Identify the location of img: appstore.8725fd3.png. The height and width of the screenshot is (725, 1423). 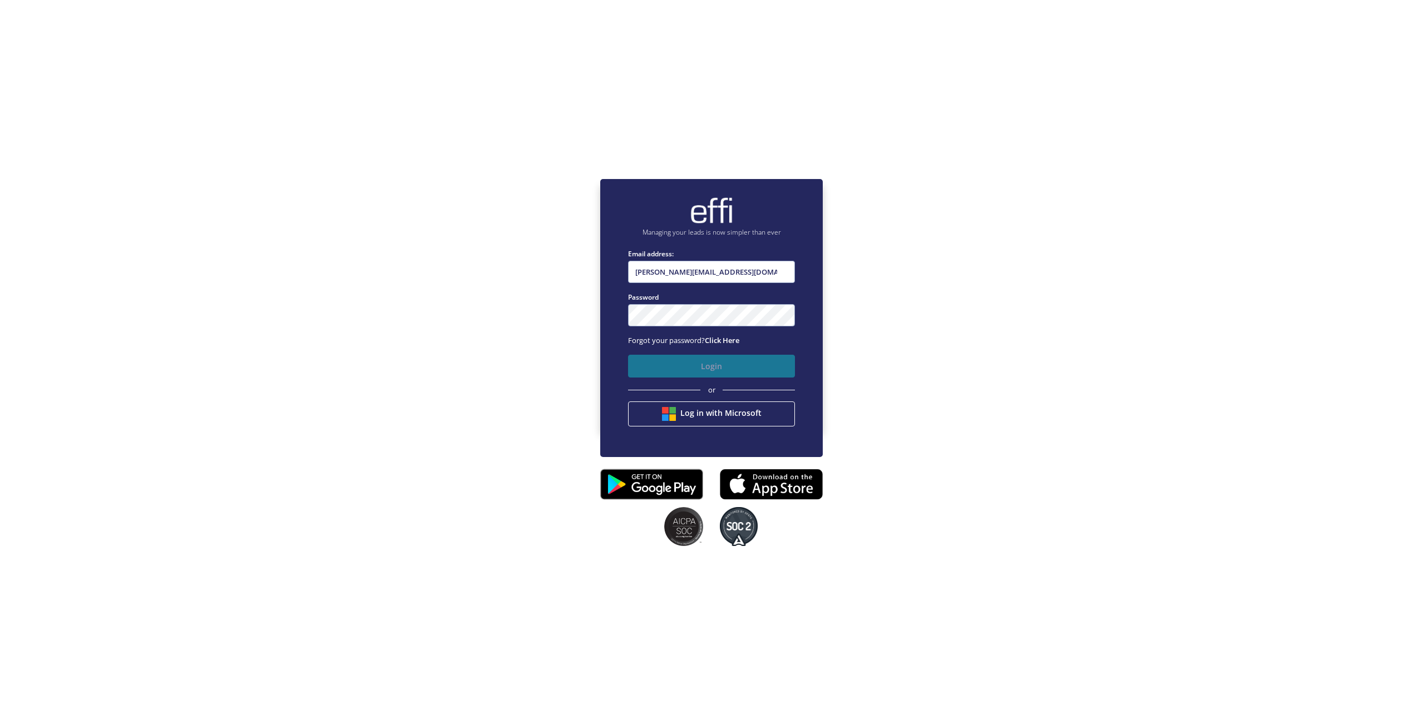
(771, 485).